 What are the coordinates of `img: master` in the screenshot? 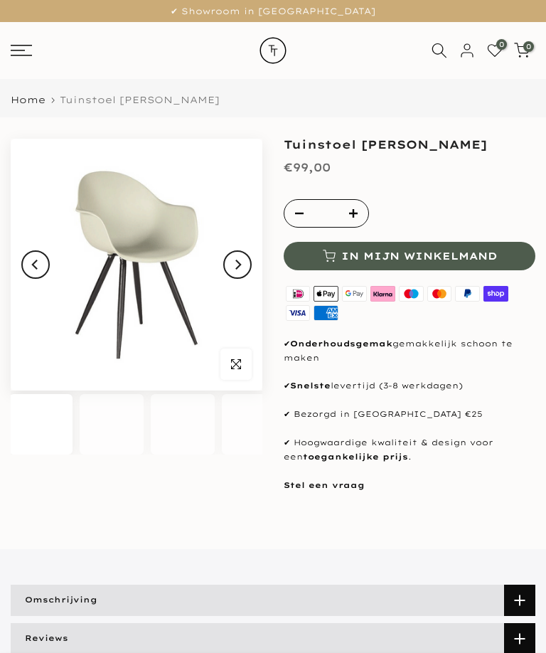 It's located at (440, 294).